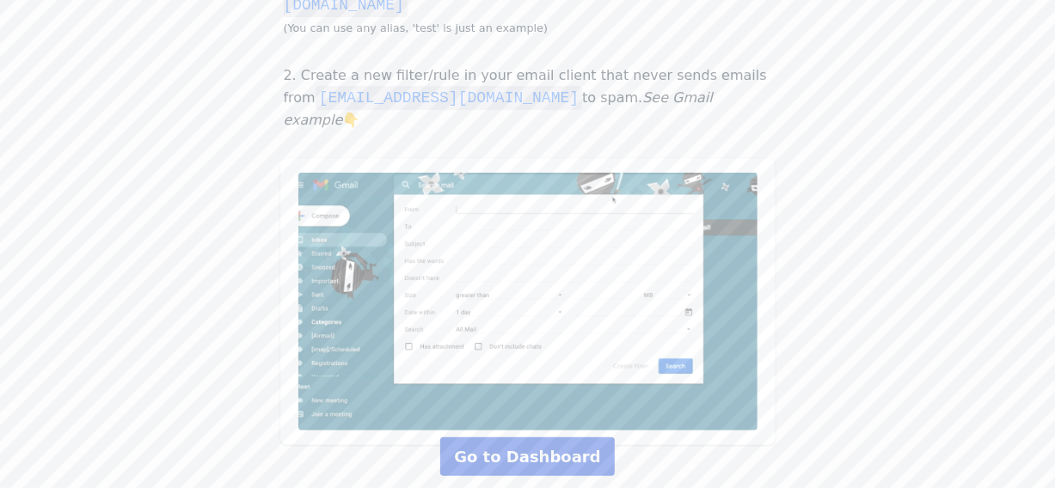 The image size is (1055, 488). What do you see at coordinates (528, 98) in the screenshot?
I see `p: 2. Create a new filter/rule in your email client that never sends emails from to spam. 👇` at bounding box center [528, 98].